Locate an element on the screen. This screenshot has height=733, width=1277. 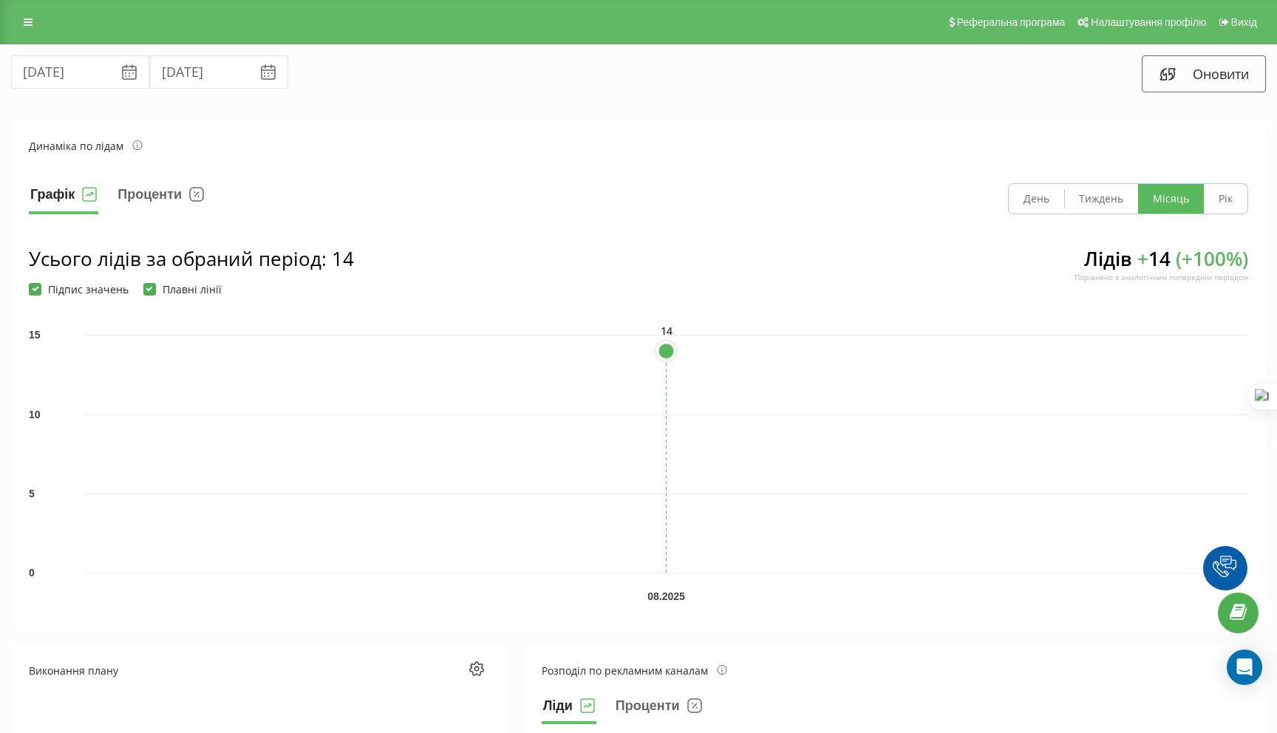
button: Графік is located at coordinates (64, 199).